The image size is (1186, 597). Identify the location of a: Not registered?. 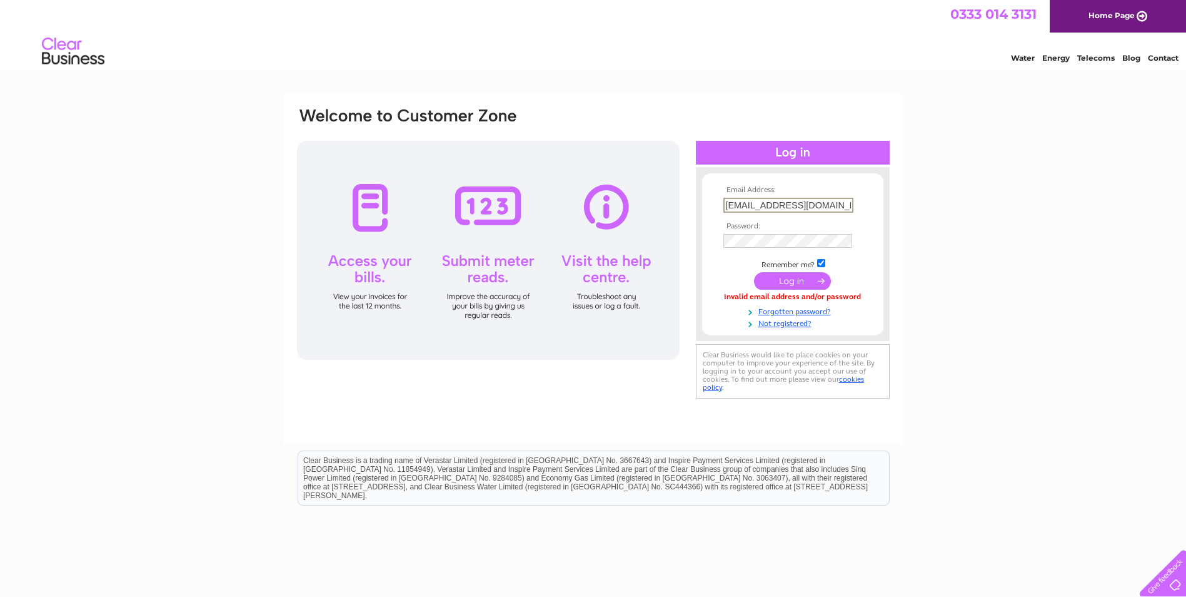
(794, 322).